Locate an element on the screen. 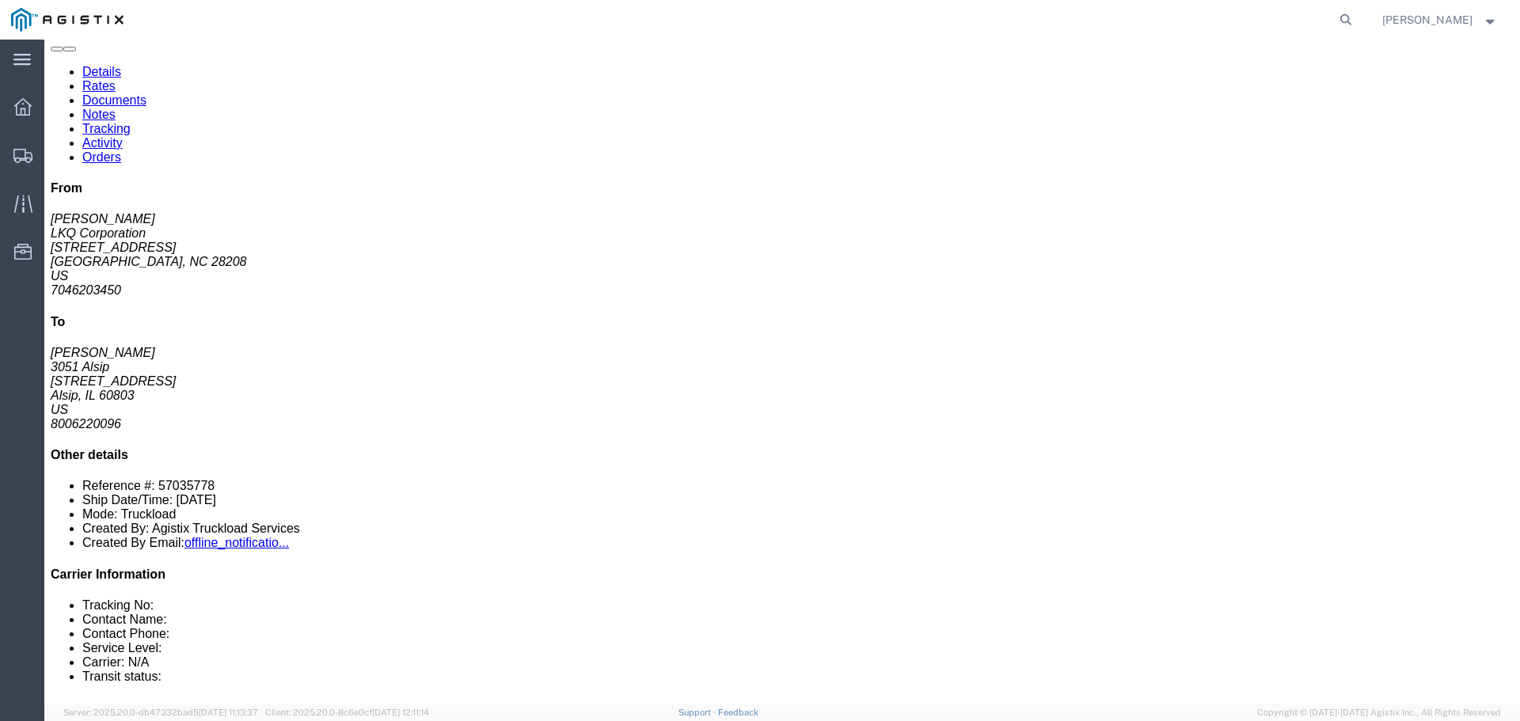 The image size is (1520, 721). span: Server: 2025.20.0-db47332bad5 is located at coordinates (161, 713).